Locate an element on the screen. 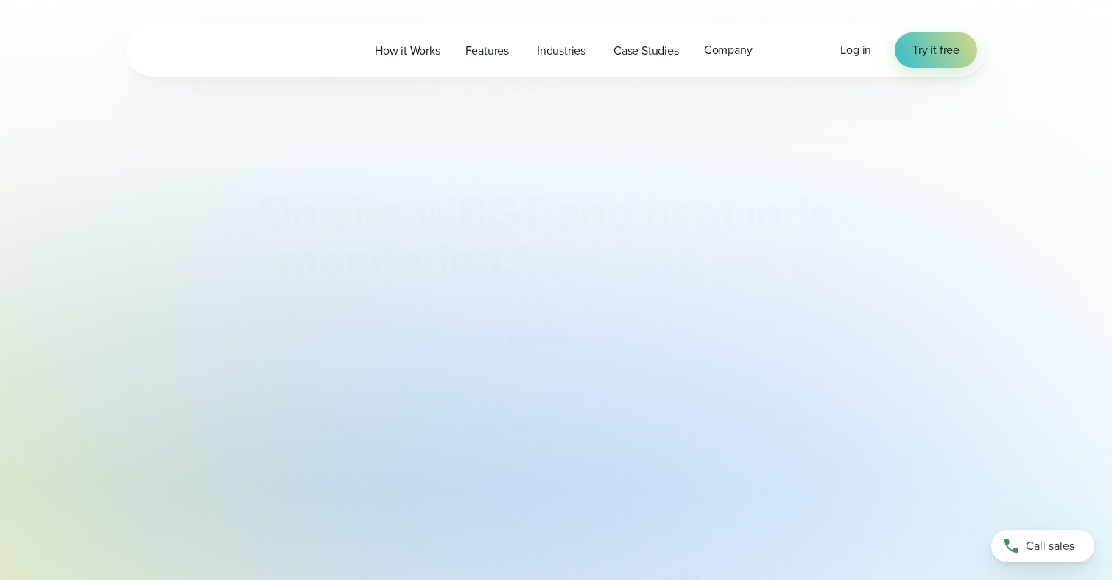  span: Case Studies is located at coordinates (646, 51).